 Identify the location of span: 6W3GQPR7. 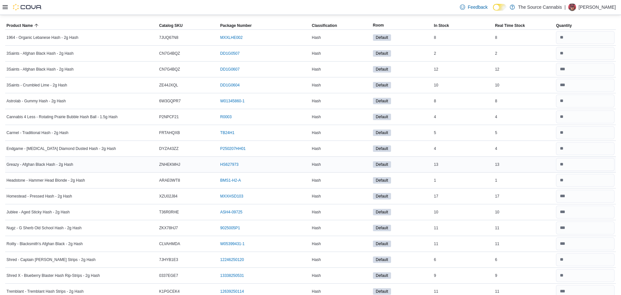
(170, 101).